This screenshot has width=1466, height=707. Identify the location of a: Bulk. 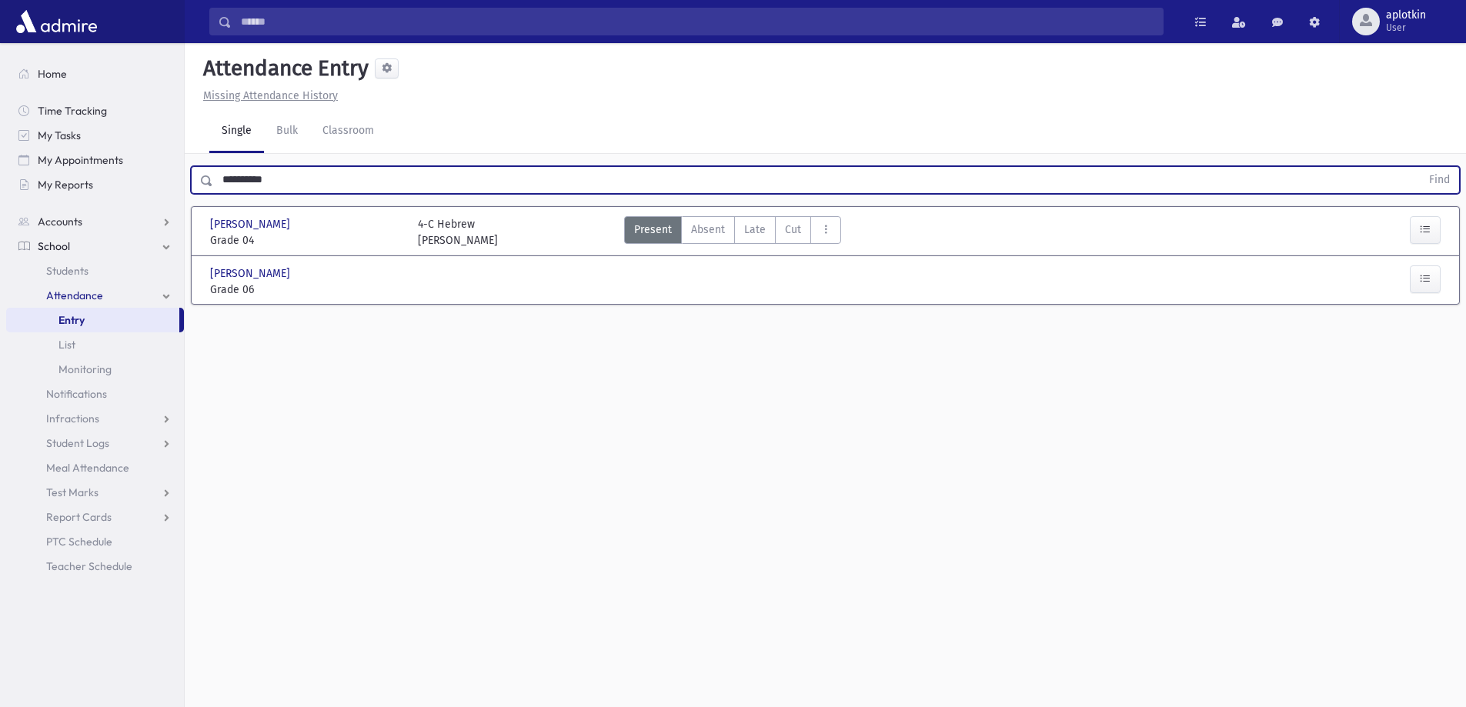
(287, 132).